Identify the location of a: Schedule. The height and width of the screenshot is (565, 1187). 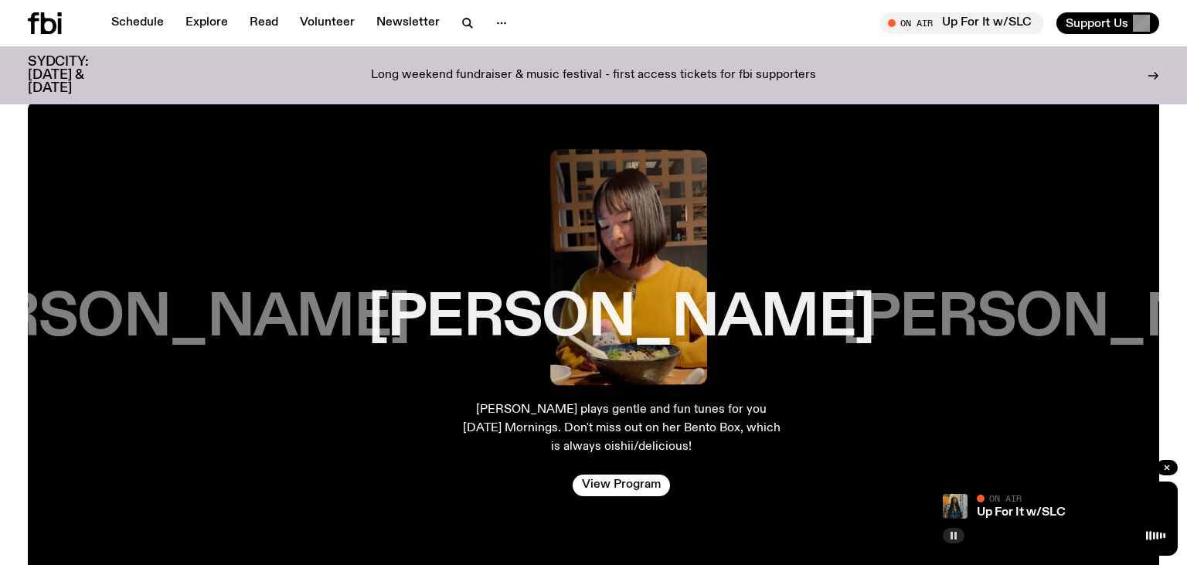
(138, 23).